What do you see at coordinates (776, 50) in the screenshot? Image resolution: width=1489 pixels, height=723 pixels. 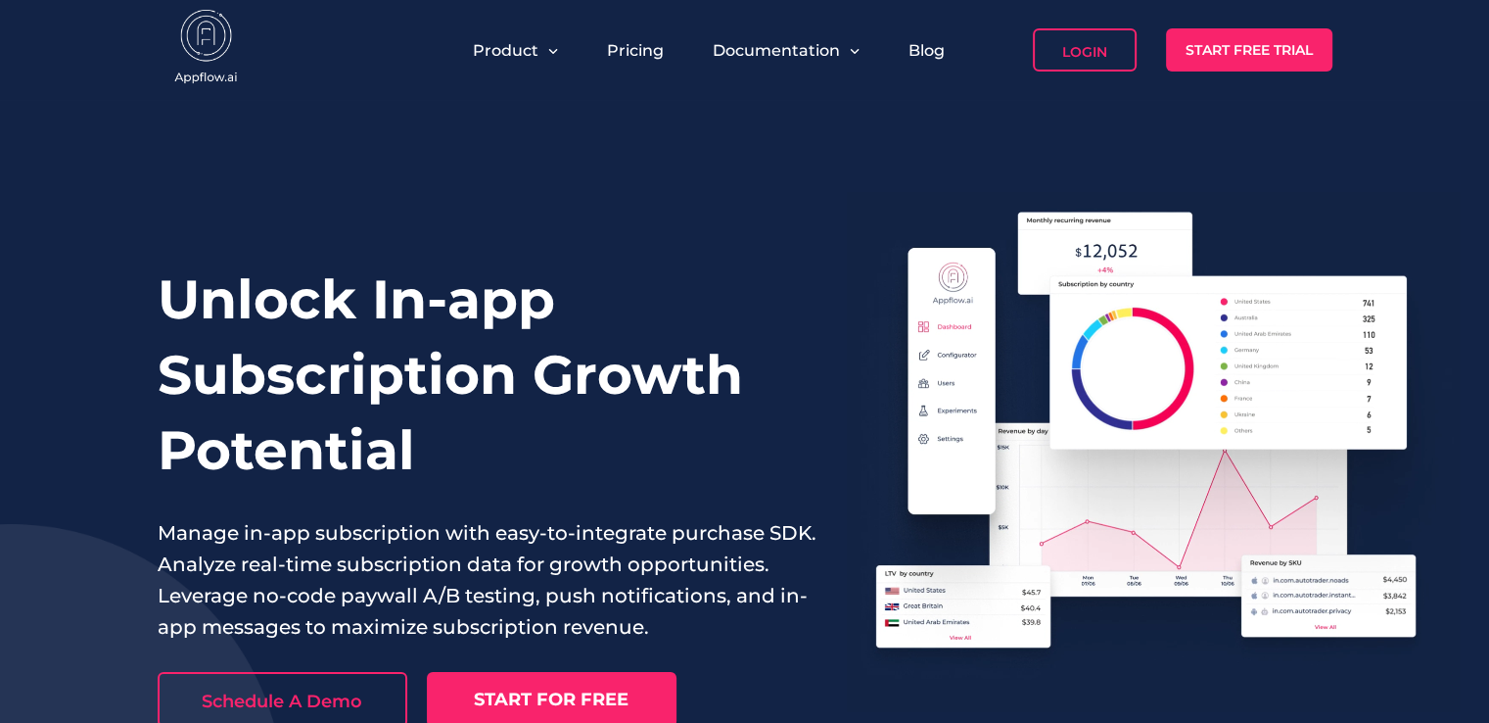 I see `span: Documentation` at bounding box center [776, 50].